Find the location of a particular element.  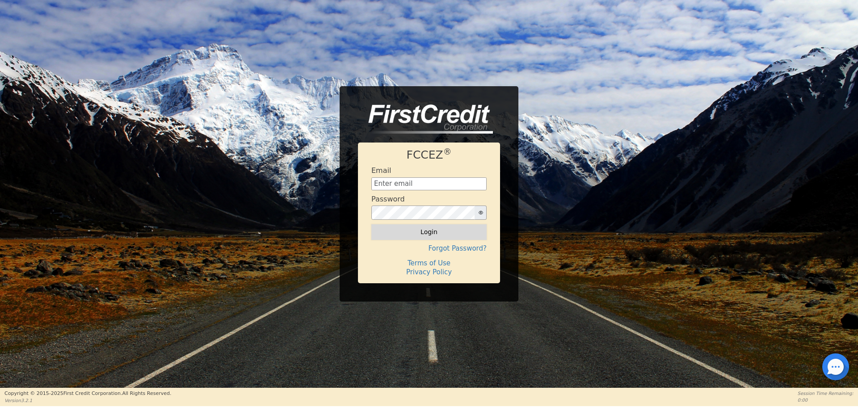

input: password is located at coordinates (423, 213).